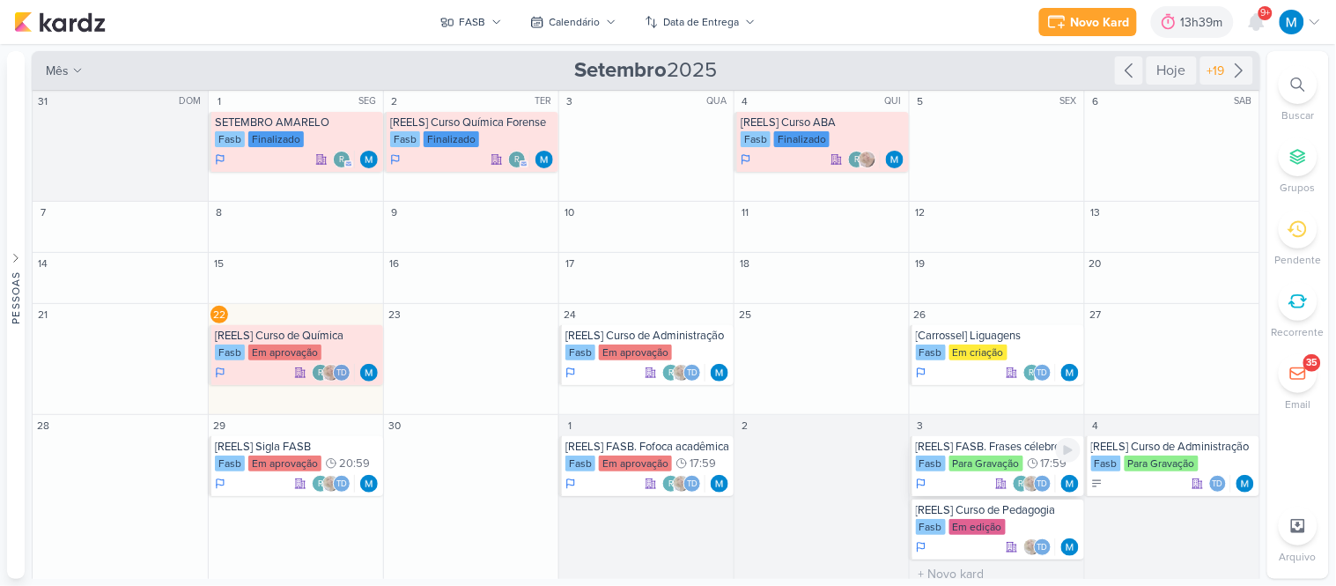 The height and width of the screenshot is (586, 1336). I want to click on div: 13h39m, so click(1204, 22).